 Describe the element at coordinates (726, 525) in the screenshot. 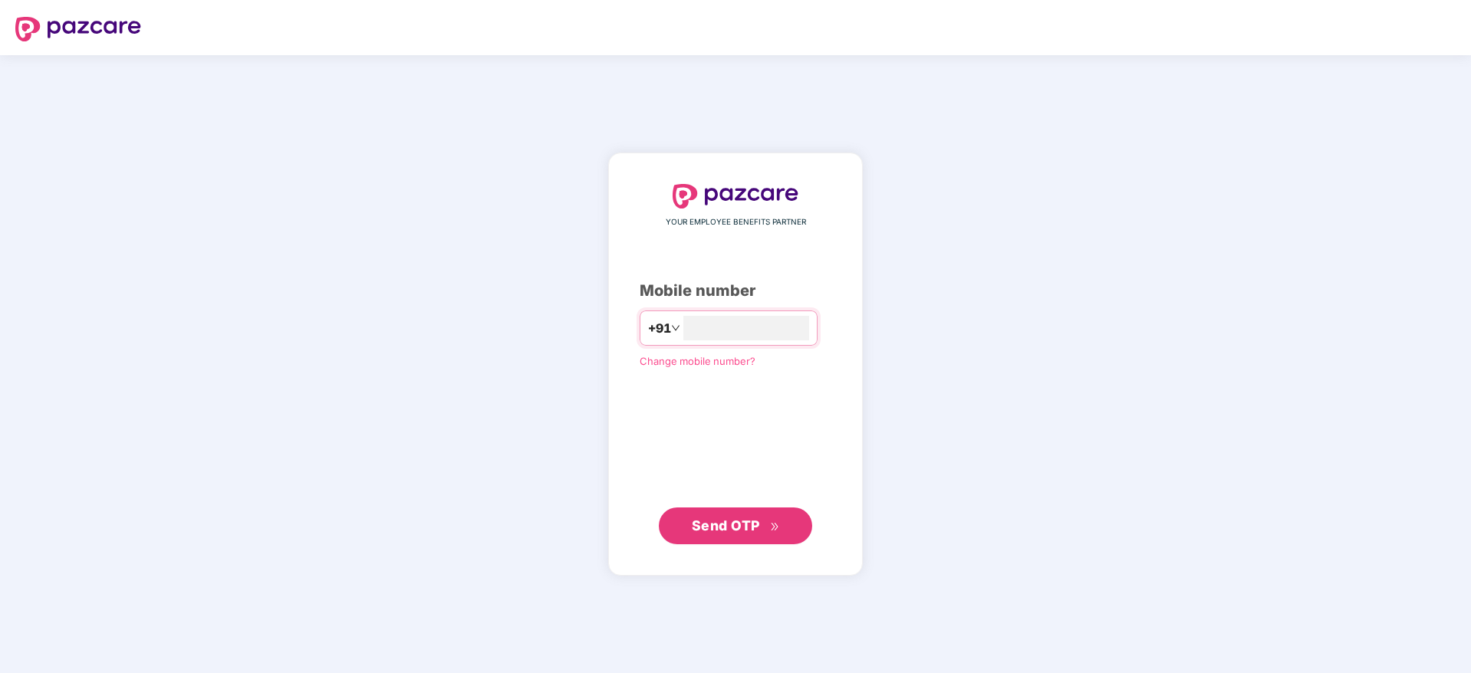

I see `span: Send OTP` at that location.